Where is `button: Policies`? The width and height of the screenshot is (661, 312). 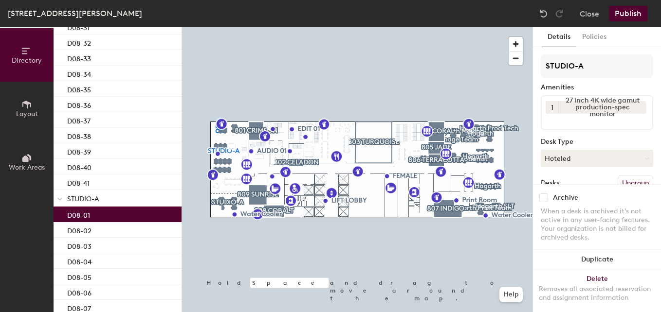
button: Policies is located at coordinates (594, 37).